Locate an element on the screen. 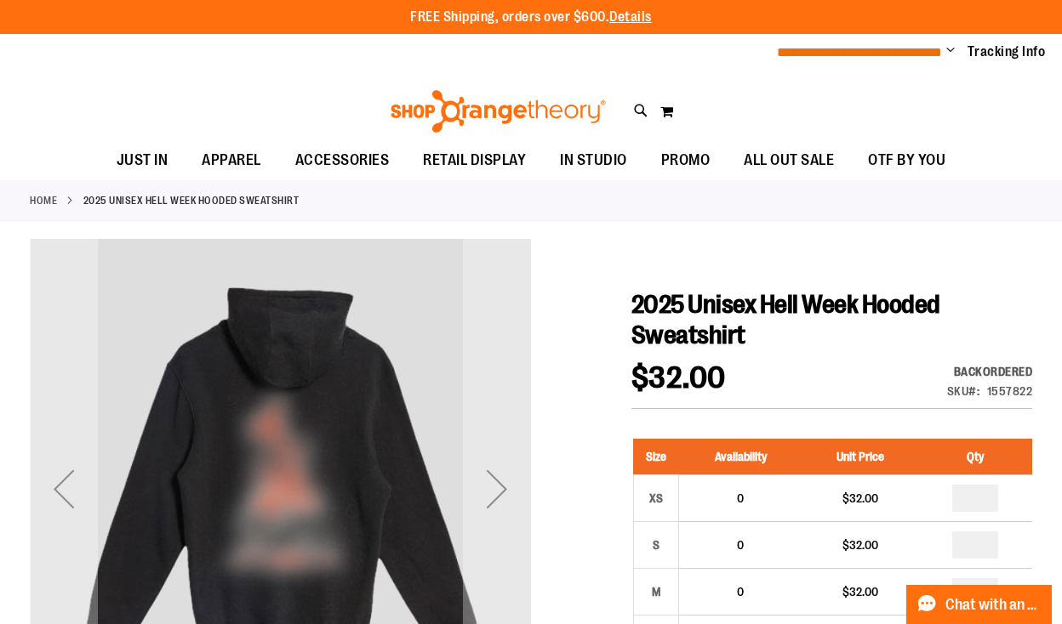  th: Size is located at coordinates (655, 457).